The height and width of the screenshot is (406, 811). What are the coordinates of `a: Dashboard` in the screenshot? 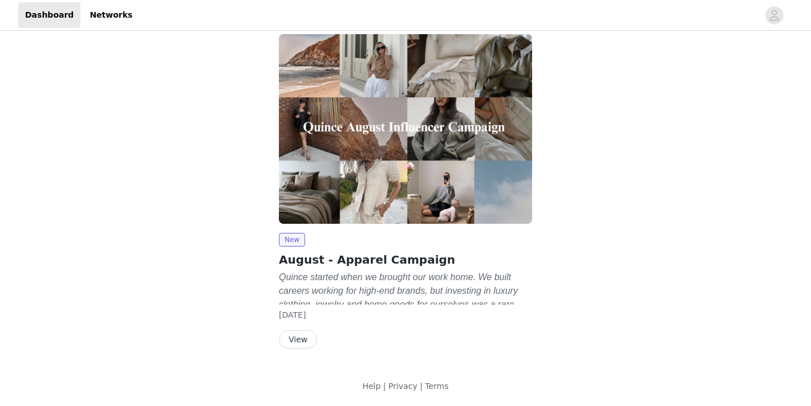 It's located at (49, 15).